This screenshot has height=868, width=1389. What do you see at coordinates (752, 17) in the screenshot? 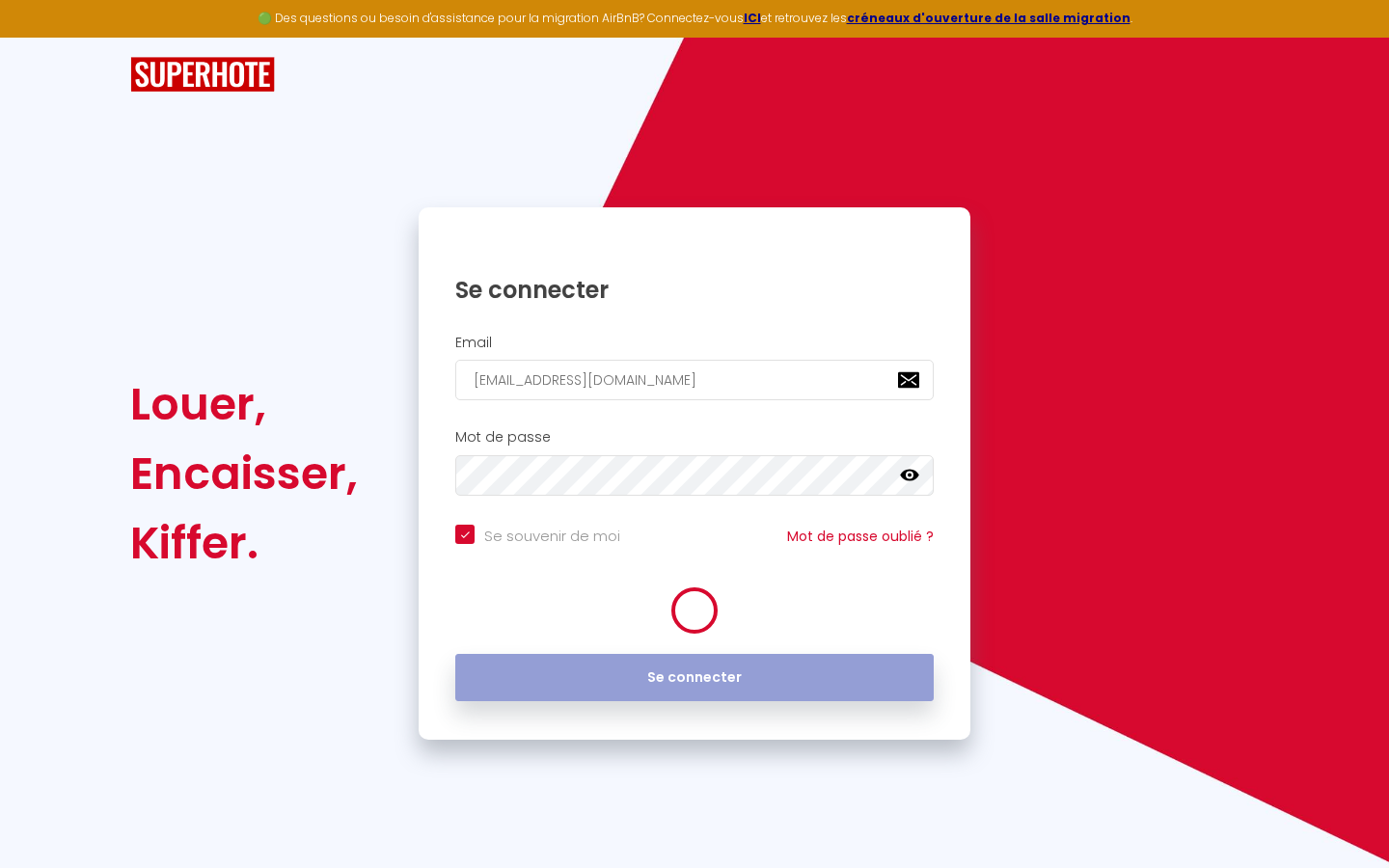
I see `a: ICI` at bounding box center [752, 17].